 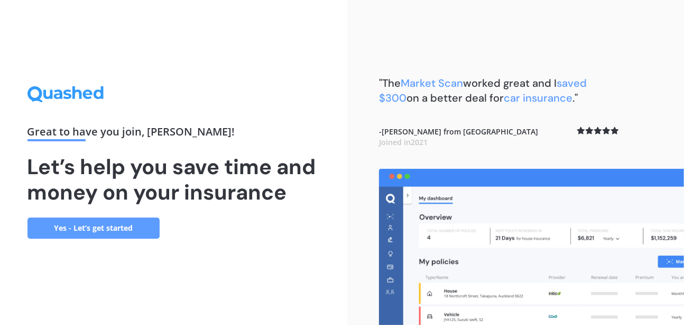 I want to click on span: Market Scan, so click(x=432, y=83).